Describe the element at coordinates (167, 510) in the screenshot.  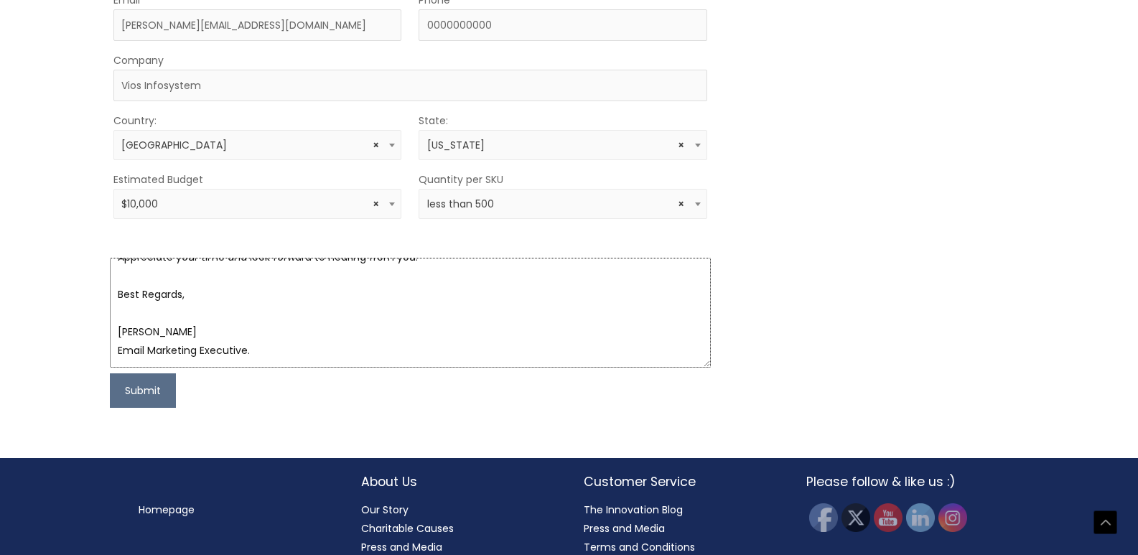
I see `a: Homepage` at that location.